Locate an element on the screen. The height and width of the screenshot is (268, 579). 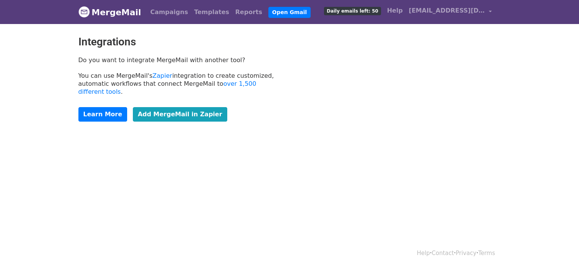
p: You can use MergeMail's integration to create customized, automatic workflows that connect MergeM... is located at coordinates (181, 83).